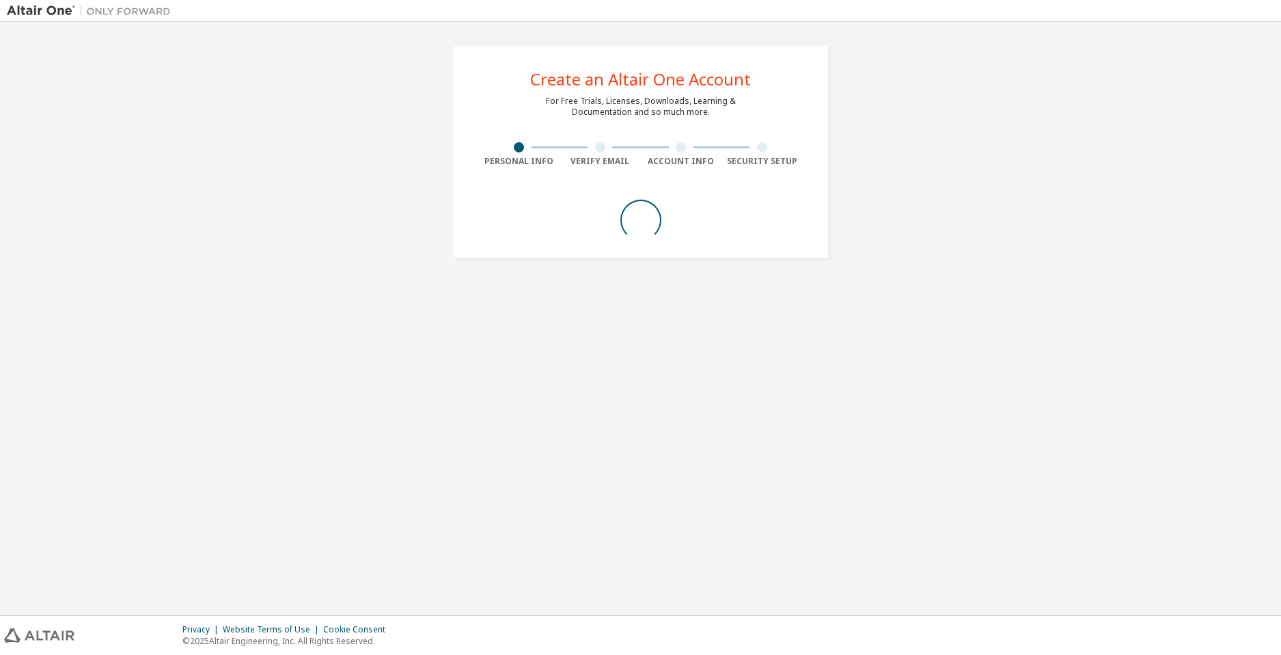 This screenshot has width=1281, height=655. Describe the element at coordinates (288, 640) in the screenshot. I see `p: © 2025 Altair Engineering, Inc. All Rights Reserved.` at that location.